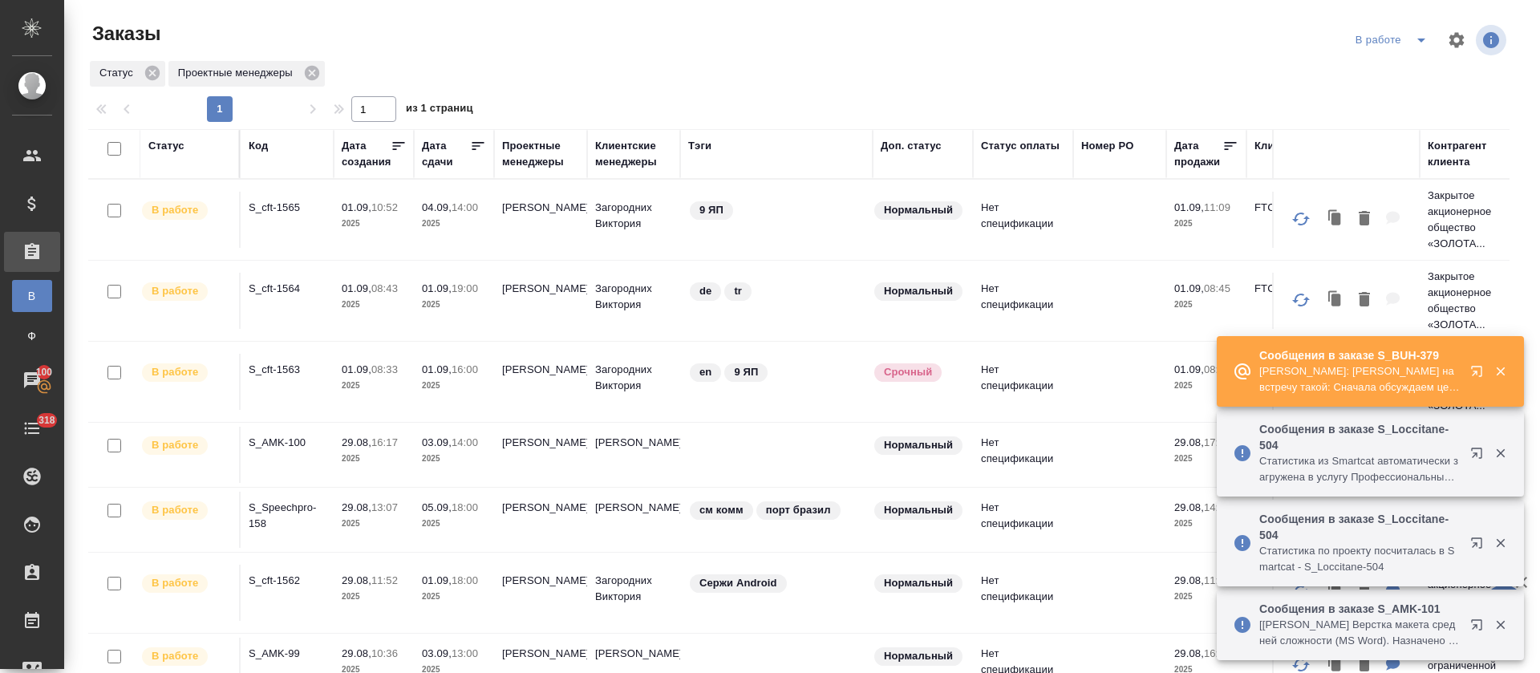  I want to click on p: Сержи Android, so click(738, 583).